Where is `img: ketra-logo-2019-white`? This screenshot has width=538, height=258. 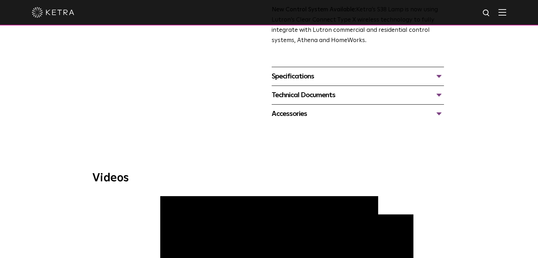 img: ketra-logo-2019-white is located at coordinates (53, 12).